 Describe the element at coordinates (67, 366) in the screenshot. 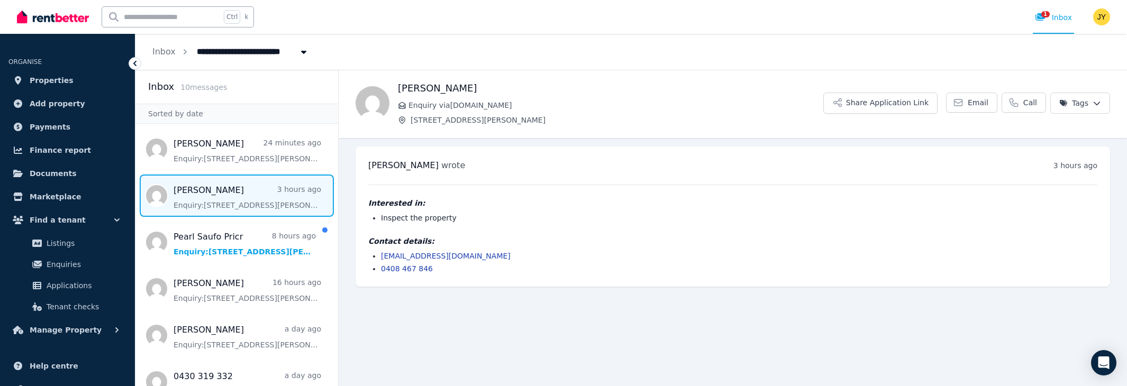

I see `a: Help centre` at that location.